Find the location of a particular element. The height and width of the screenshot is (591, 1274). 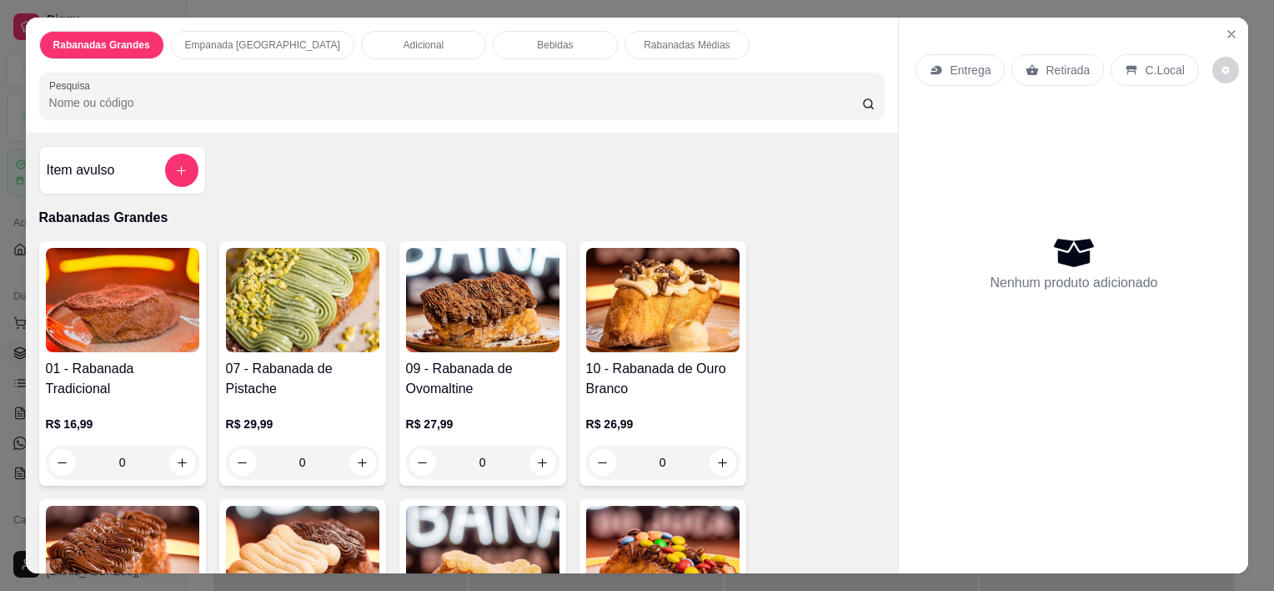

p: R$ 29,99 is located at coordinates (303, 424).